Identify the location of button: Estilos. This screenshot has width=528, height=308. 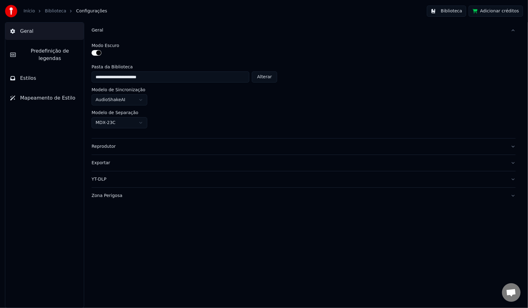
(45, 78).